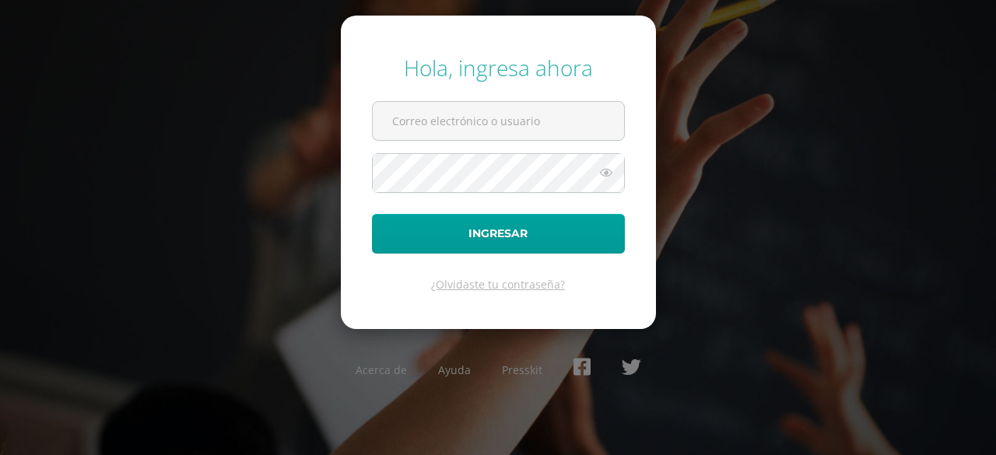 This screenshot has width=996, height=455. What do you see at coordinates (498, 284) in the screenshot?
I see `a: ¿Olvidaste tu contraseña?` at bounding box center [498, 284].